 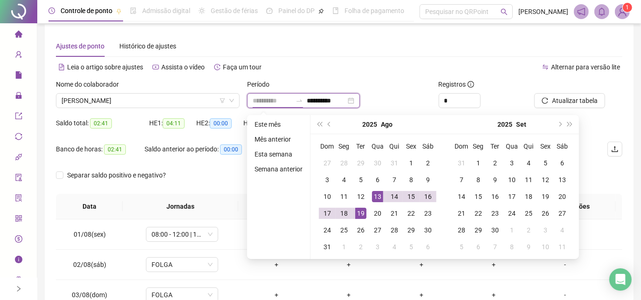 What do you see at coordinates (394, 180) in the screenshot?
I see `td: 2025-08-07` at bounding box center [394, 180].